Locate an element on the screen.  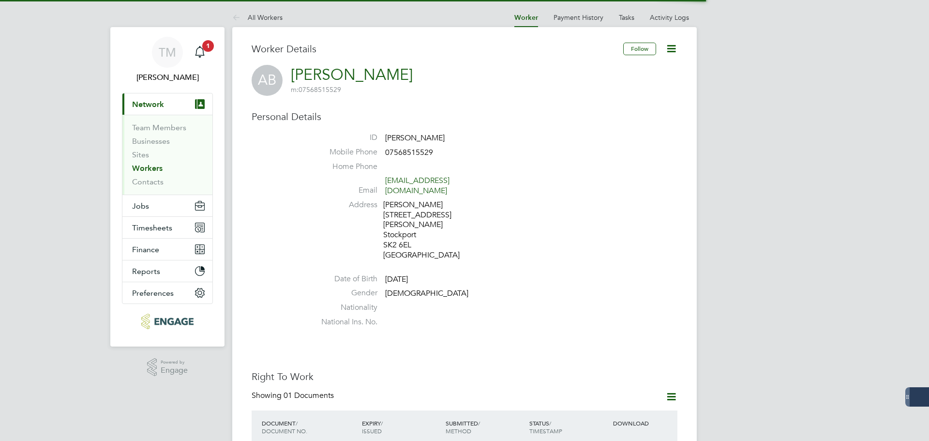
span: m: is located at coordinates (295, 90).